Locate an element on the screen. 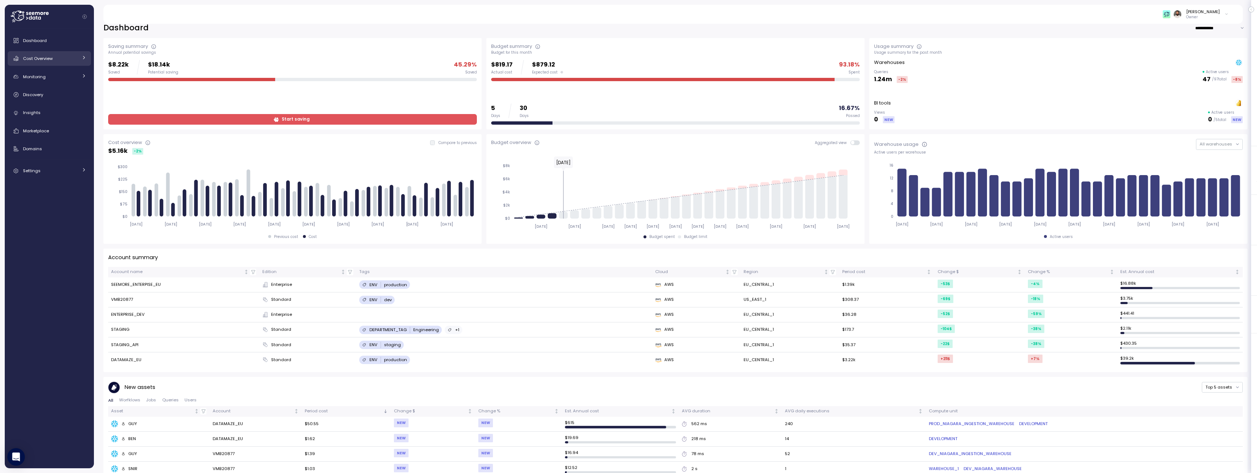 The height and width of the screenshot is (473, 1257). td: 52 is located at coordinates (854, 454).